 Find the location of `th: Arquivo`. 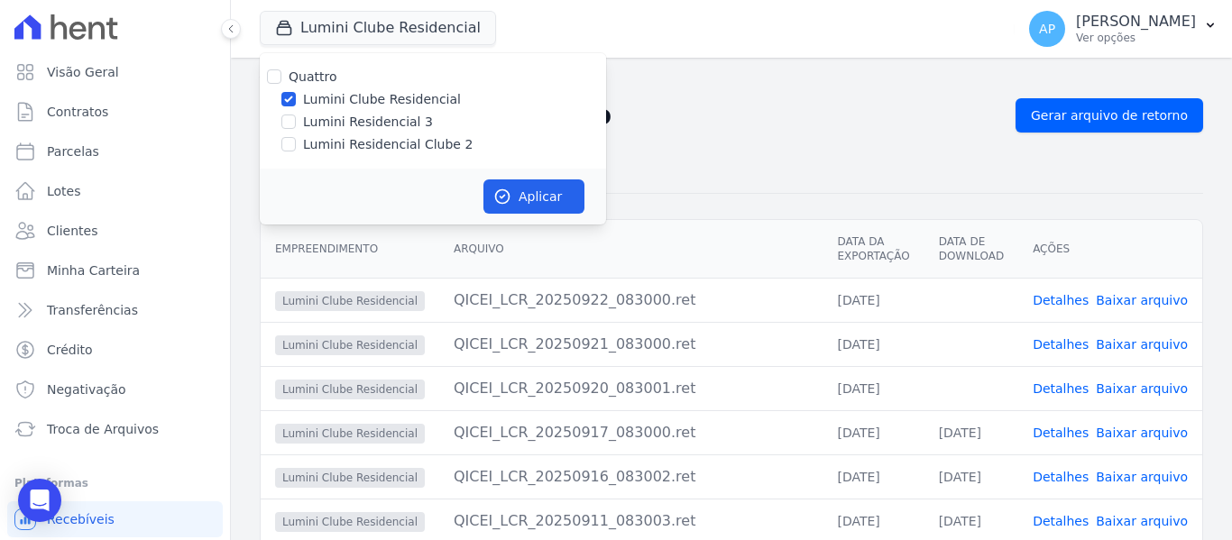

th: Arquivo is located at coordinates (631, 249).